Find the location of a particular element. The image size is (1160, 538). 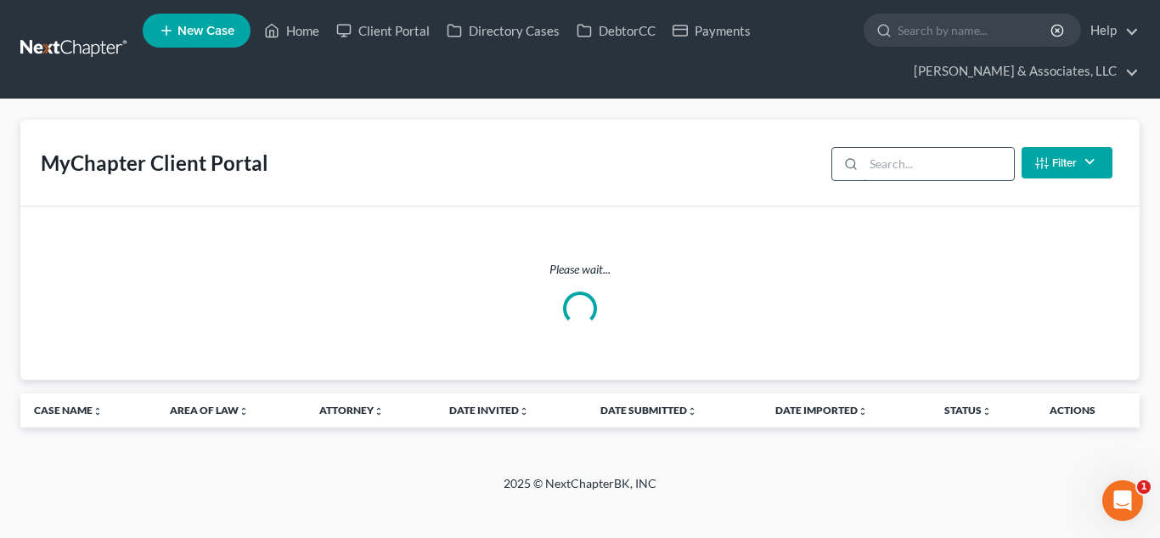

a: Home is located at coordinates (291, 31).